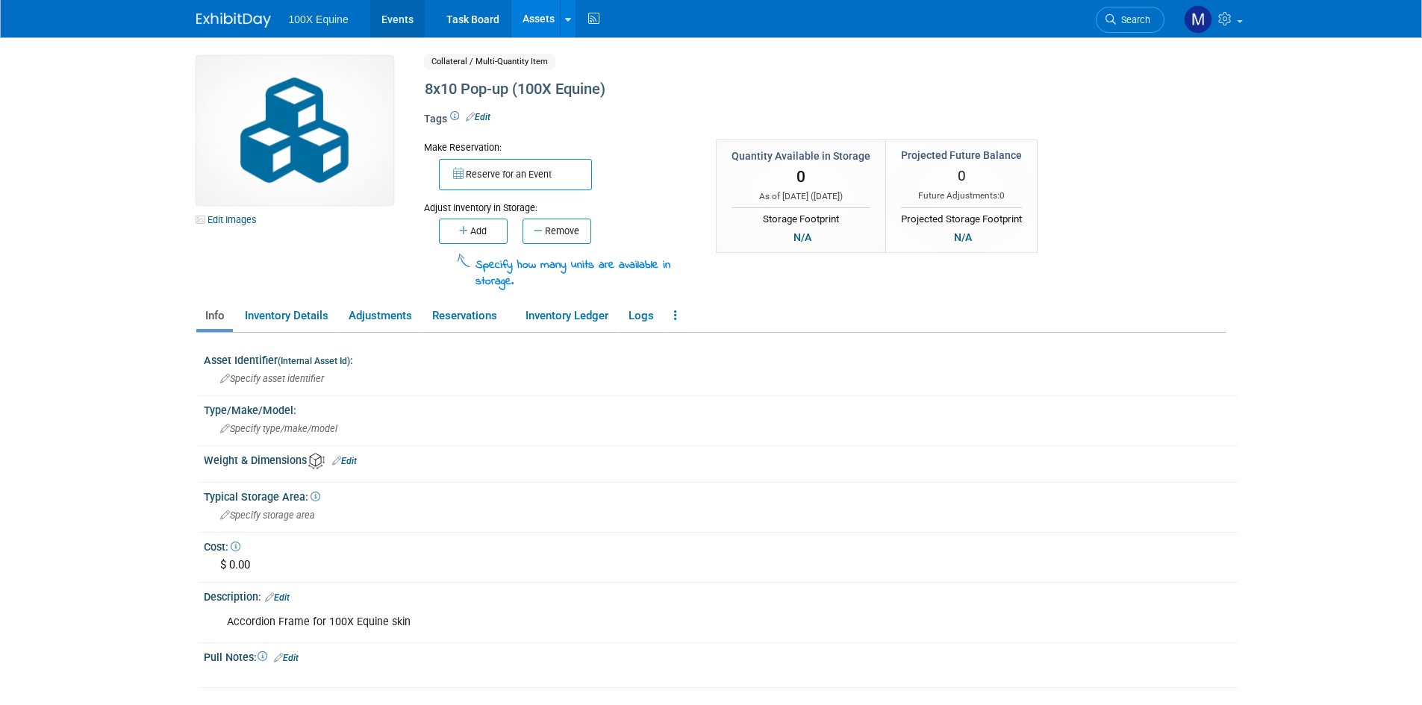  Describe the element at coordinates (278, 428) in the screenshot. I see `span: Specify type/make/model` at that location.